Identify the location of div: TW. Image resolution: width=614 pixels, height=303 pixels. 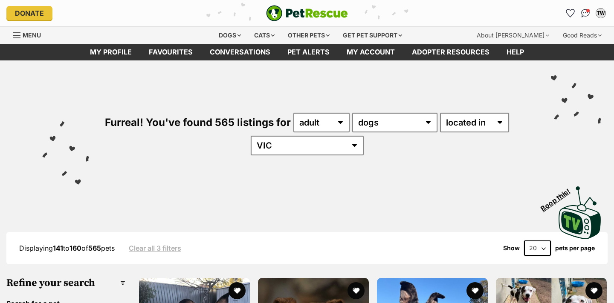
(600, 13).